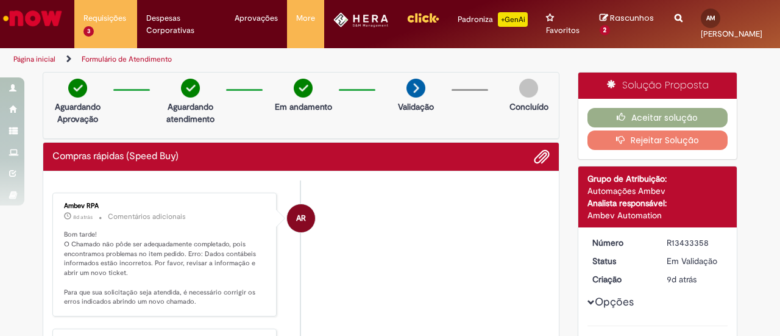 The height and width of the screenshot is (336, 780). What do you see at coordinates (621, 261) in the screenshot?
I see `dt: Status` at bounding box center [621, 261].